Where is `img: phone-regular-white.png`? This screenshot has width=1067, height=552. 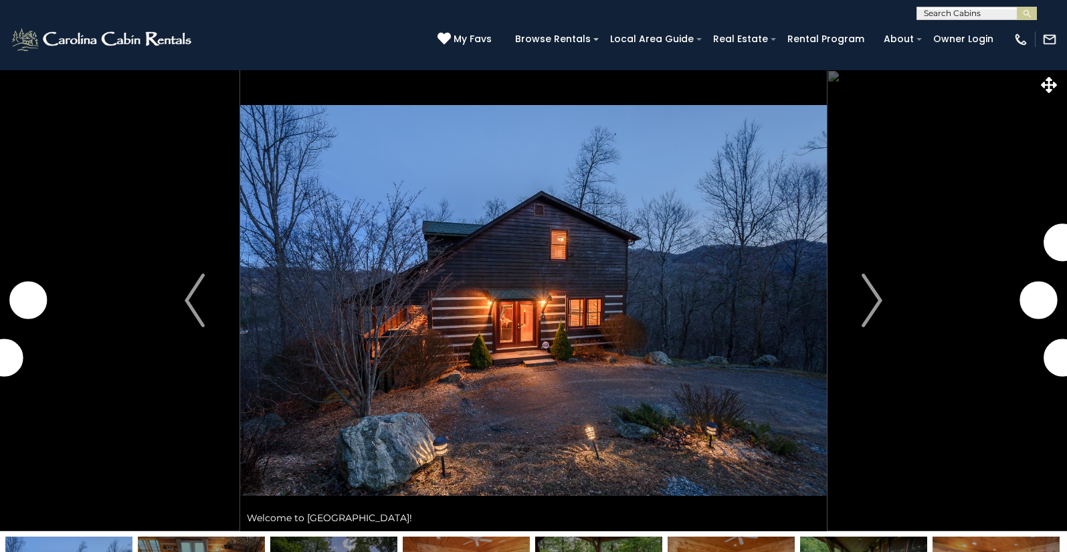 img: phone-regular-white.png is located at coordinates (1021, 39).